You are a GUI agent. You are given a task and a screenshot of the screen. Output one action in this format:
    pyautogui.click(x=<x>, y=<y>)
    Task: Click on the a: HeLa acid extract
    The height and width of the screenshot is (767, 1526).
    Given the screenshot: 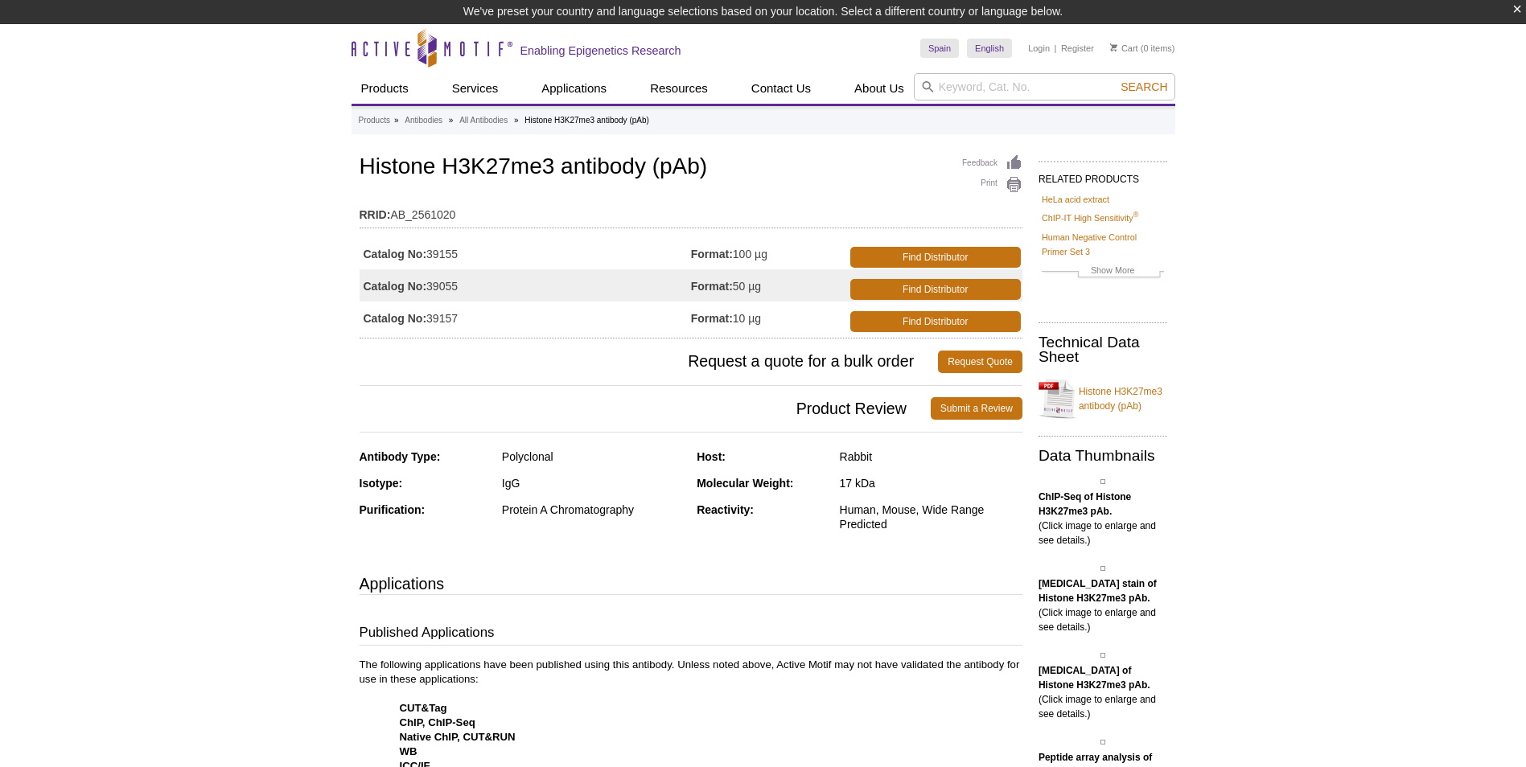 What is the action you would take?
    pyautogui.click(x=1076, y=200)
    